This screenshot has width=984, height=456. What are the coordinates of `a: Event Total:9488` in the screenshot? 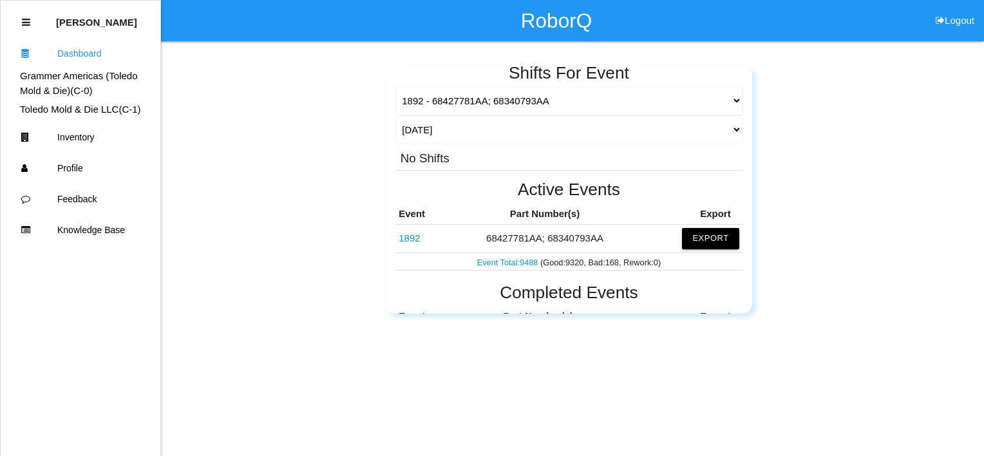 It's located at (509, 262).